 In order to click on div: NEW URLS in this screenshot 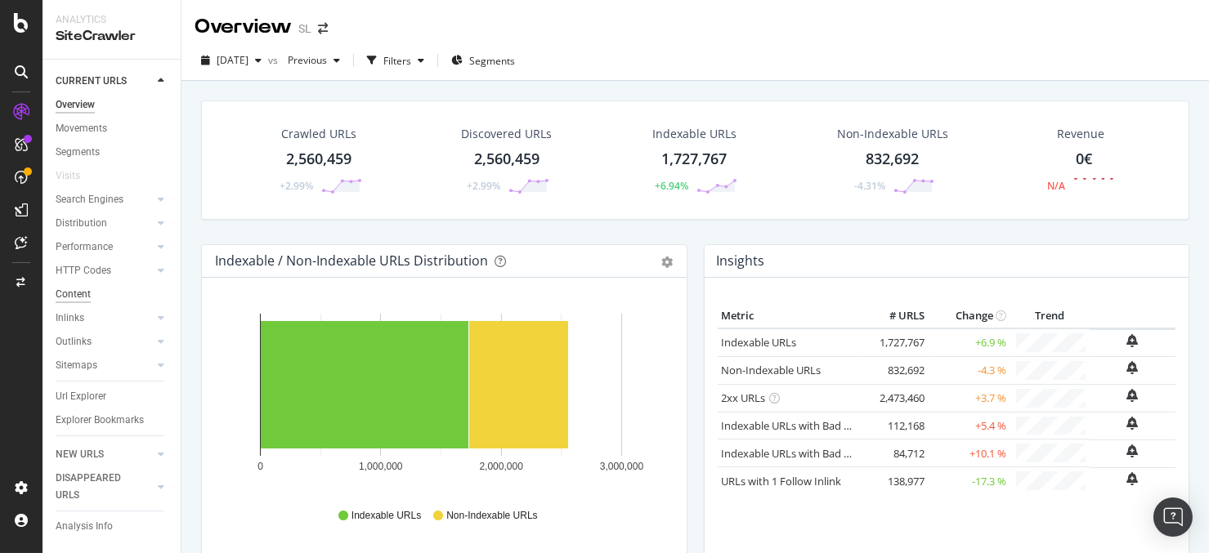, I will do `click(79, 454)`.